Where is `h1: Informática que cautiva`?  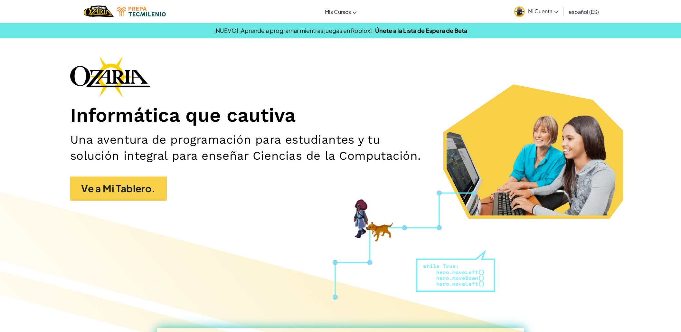 h1: Informática que cautiva is located at coordinates (341, 115).